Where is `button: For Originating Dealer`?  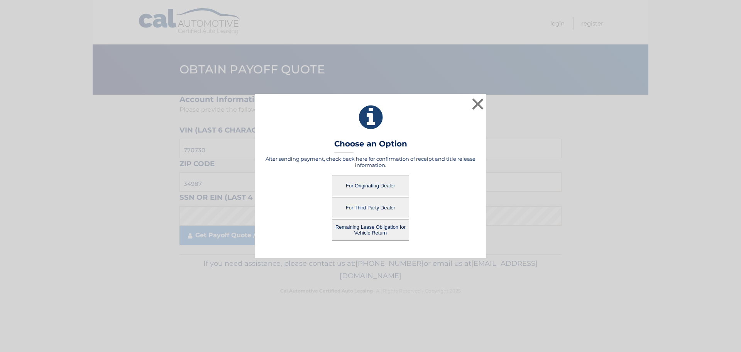
button: For Originating Dealer is located at coordinates (371, 185).